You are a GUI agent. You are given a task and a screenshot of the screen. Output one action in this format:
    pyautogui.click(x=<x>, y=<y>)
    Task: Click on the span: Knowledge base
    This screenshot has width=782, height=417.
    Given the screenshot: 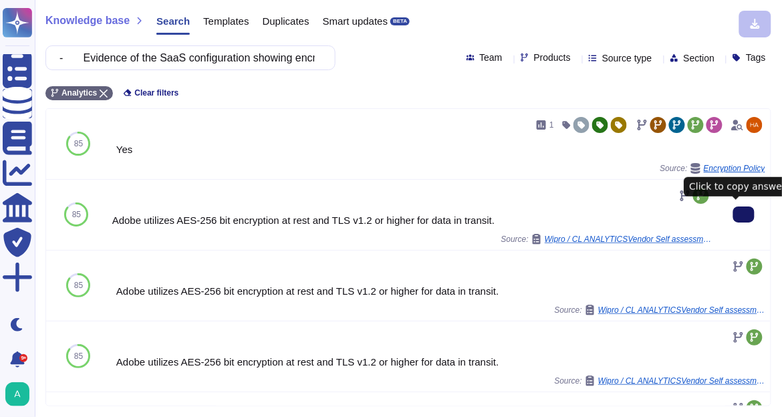 What is the action you would take?
    pyautogui.click(x=88, y=21)
    